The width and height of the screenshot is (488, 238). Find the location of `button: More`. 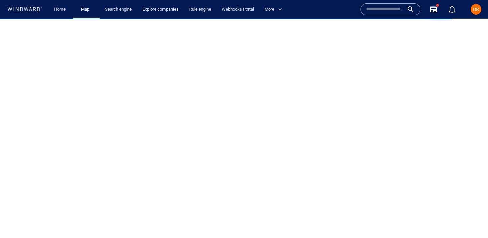

button: More is located at coordinates (275, 9).